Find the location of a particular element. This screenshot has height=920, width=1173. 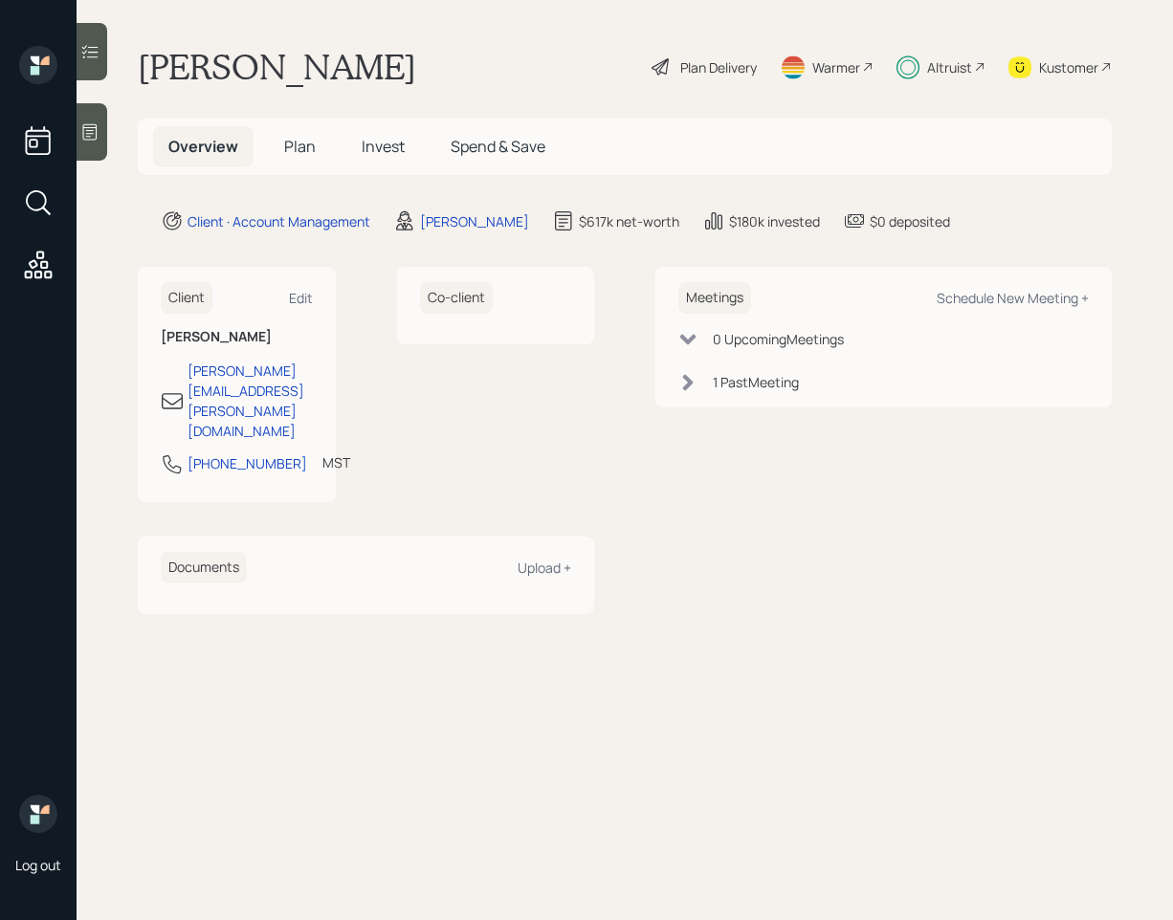

h6: Documents is located at coordinates (204, 567).